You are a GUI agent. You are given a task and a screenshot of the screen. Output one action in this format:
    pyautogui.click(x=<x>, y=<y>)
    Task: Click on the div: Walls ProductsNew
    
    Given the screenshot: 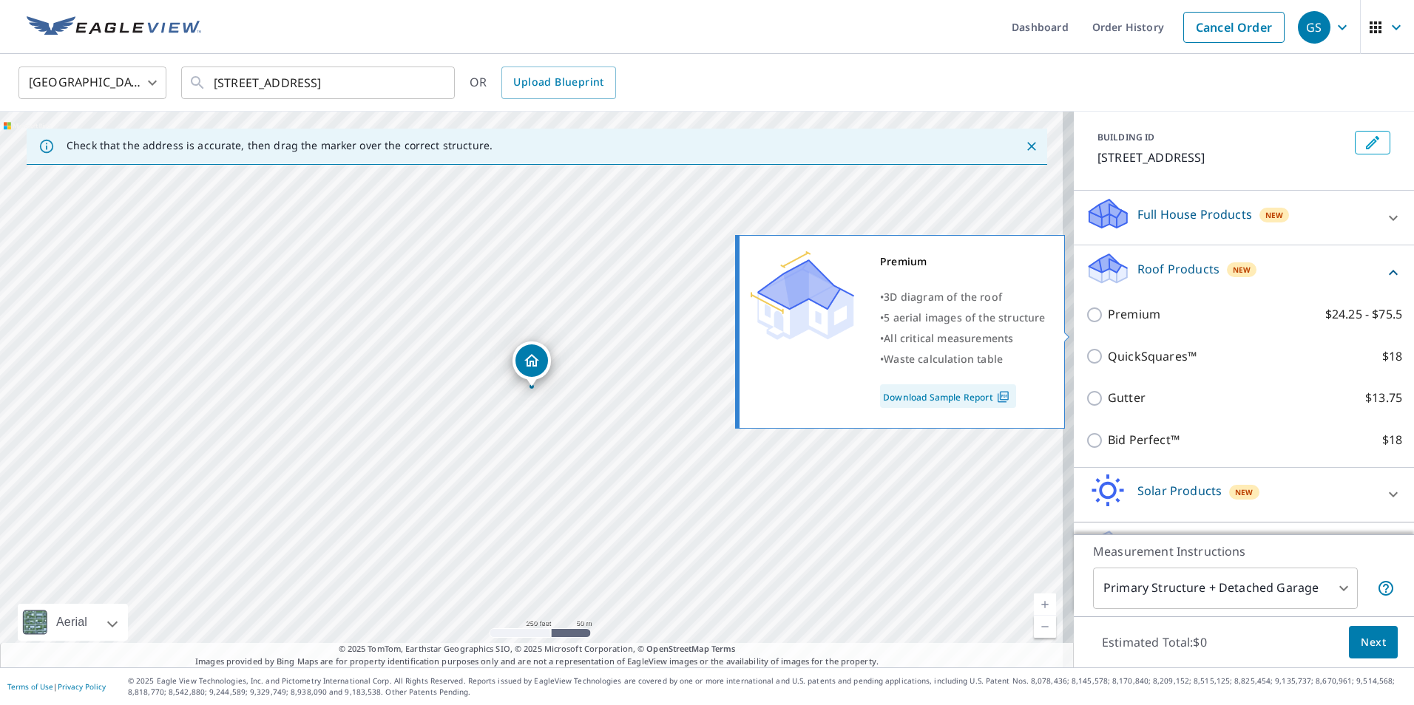 What is the action you would take?
    pyautogui.click(x=1244, y=549)
    